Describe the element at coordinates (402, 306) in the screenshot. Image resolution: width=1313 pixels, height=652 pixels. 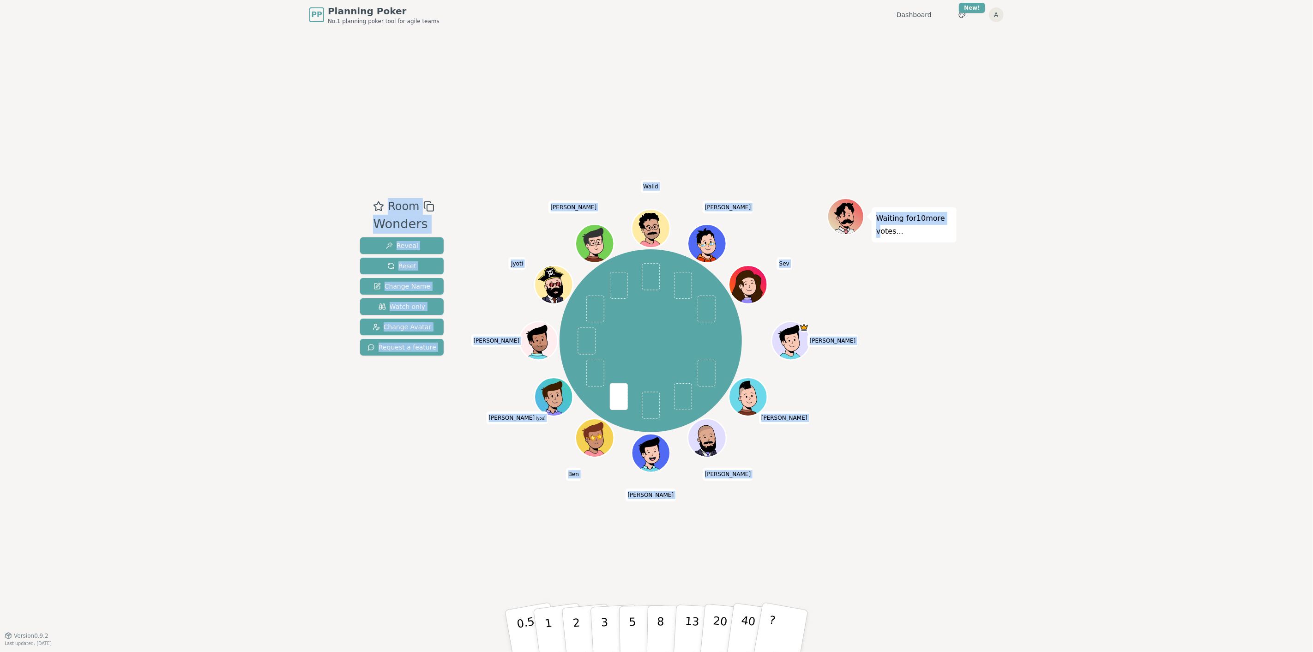
I see `button: Watch only` at that location.